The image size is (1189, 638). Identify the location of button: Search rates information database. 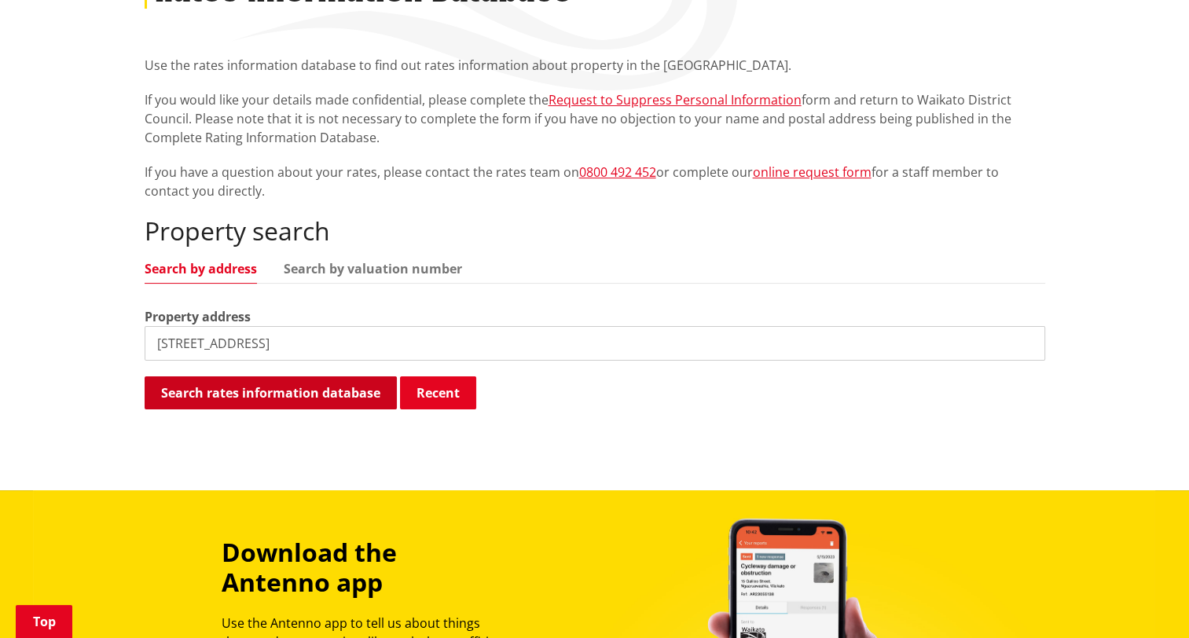
(270, 393).